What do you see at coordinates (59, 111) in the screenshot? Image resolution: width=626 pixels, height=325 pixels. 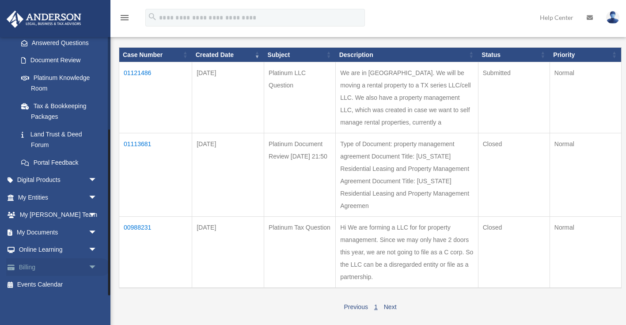 I see `a: Tax & Bookkeeping Packages` at bounding box center [59, 111].